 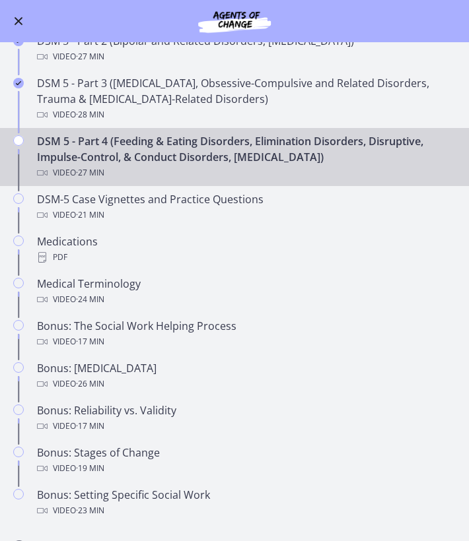 I want to click on div: PDF, so click(x=248, y=257).